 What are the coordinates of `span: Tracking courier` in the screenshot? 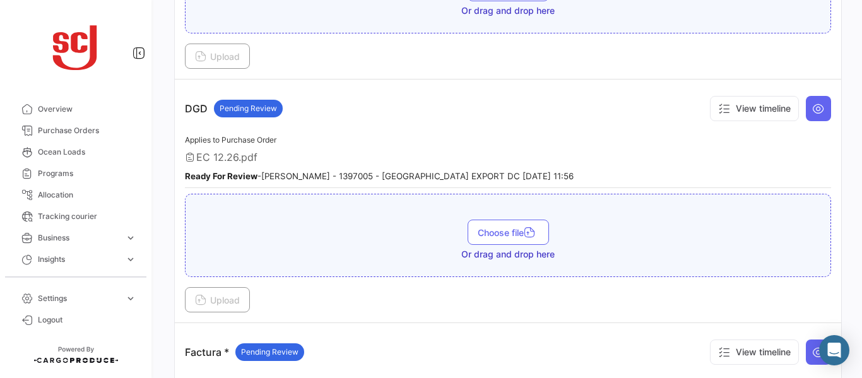 It's located at (87, 216).